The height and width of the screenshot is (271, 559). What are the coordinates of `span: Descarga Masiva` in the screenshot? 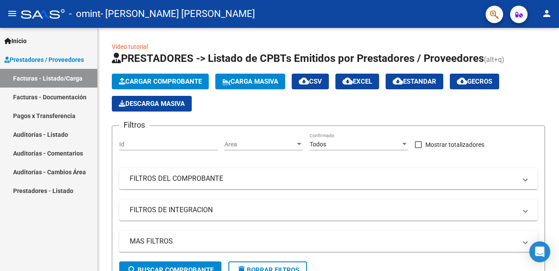 It's located at (151, 104).